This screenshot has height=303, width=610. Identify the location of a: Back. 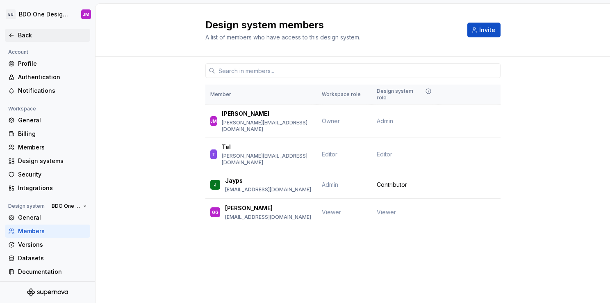
(48, 35).